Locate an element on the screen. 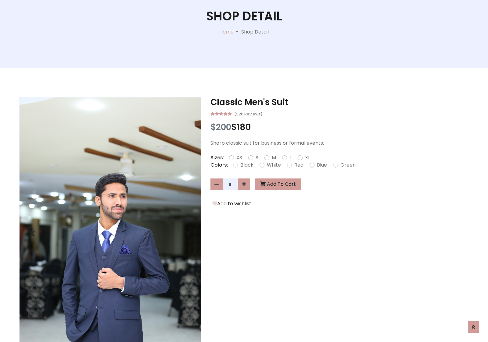 Image resolution: width=488 pixels, height=342 pixels. label: L is located at coordinates (290, 158).